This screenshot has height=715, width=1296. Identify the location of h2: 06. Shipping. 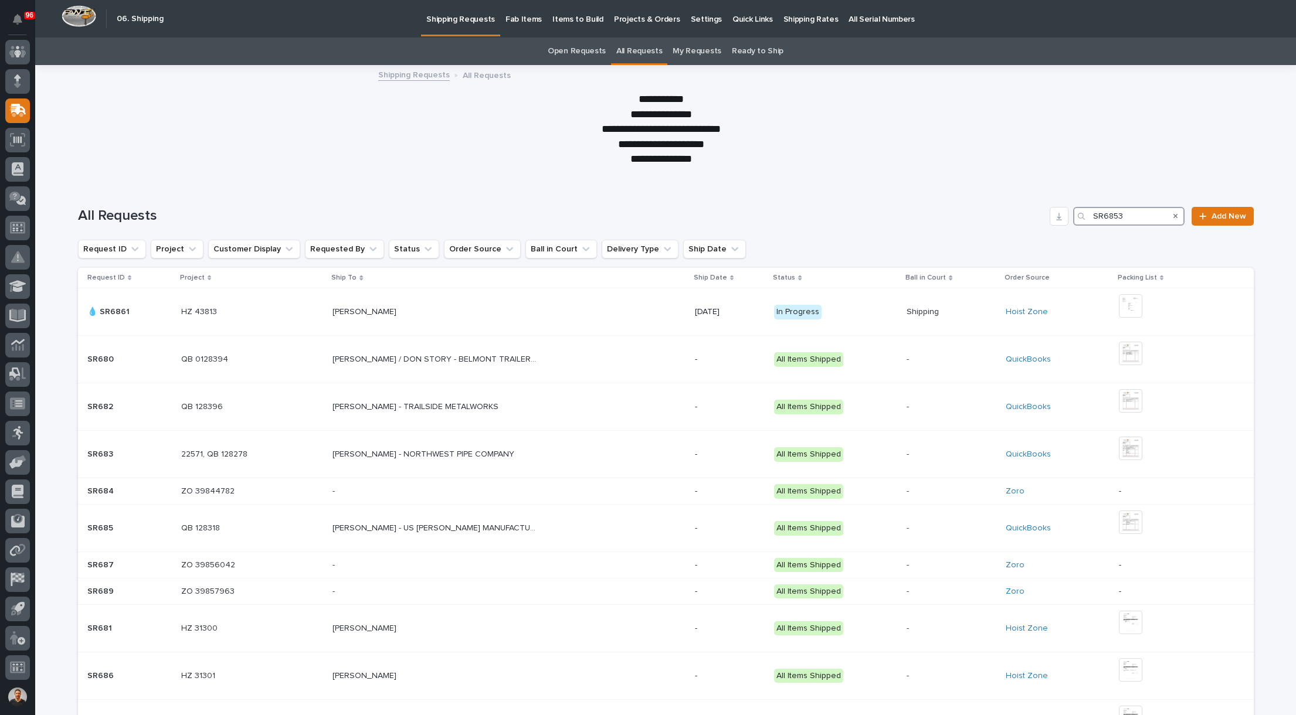
(140, 19).